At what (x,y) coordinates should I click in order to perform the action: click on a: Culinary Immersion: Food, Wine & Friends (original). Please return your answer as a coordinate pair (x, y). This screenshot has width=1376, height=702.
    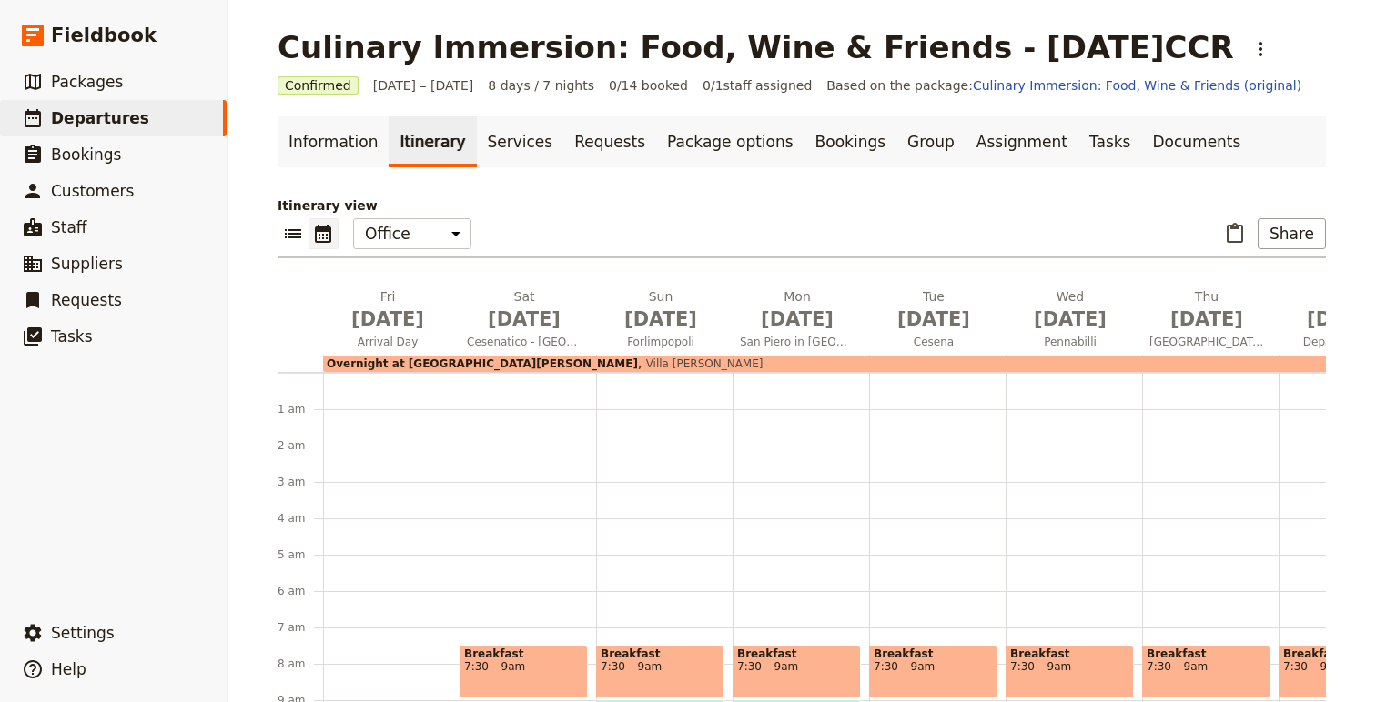
    Looking at the image, I should click on (1136, 86).